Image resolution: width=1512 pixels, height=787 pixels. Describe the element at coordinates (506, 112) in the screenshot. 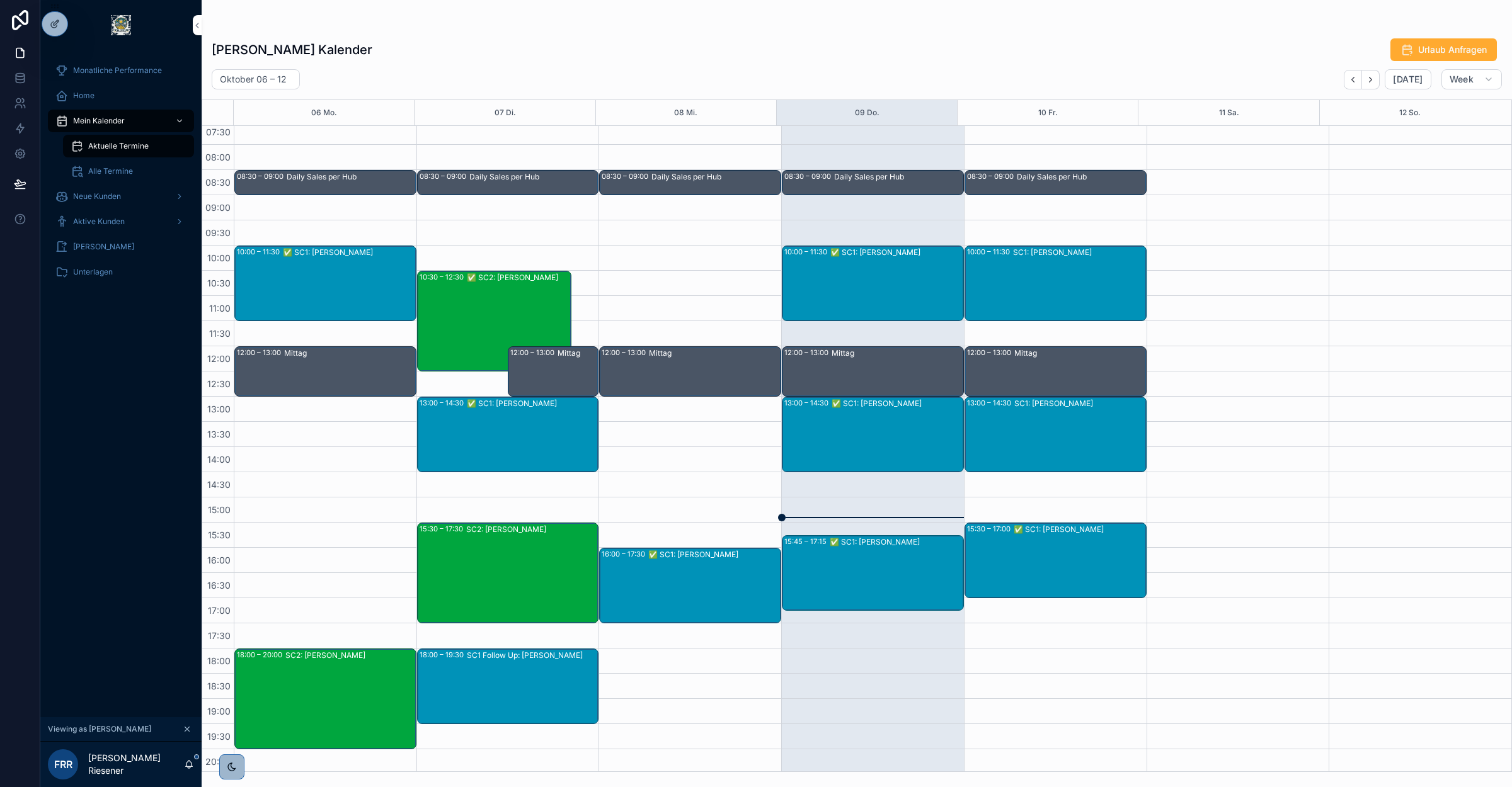

I see `button: 07 Di.` at that location.